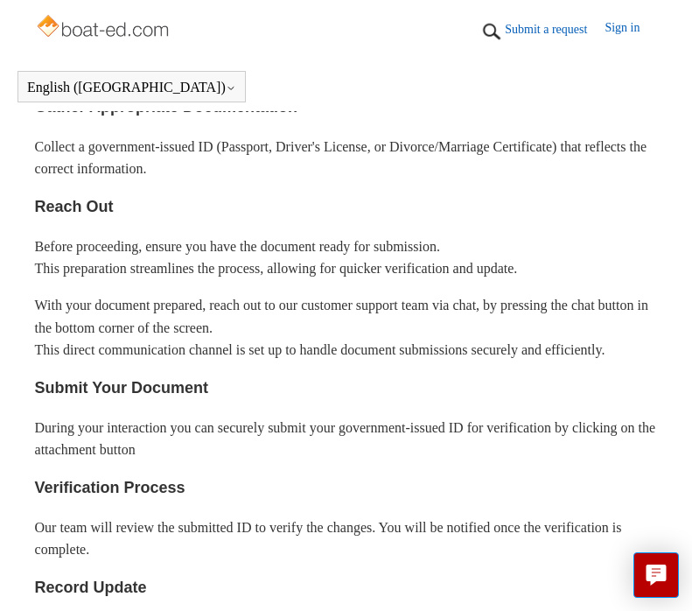 The image size is (692, 611). Describe the element at coordinates (657, 575) in the screenshot. I see `div: Live chat` at that location.